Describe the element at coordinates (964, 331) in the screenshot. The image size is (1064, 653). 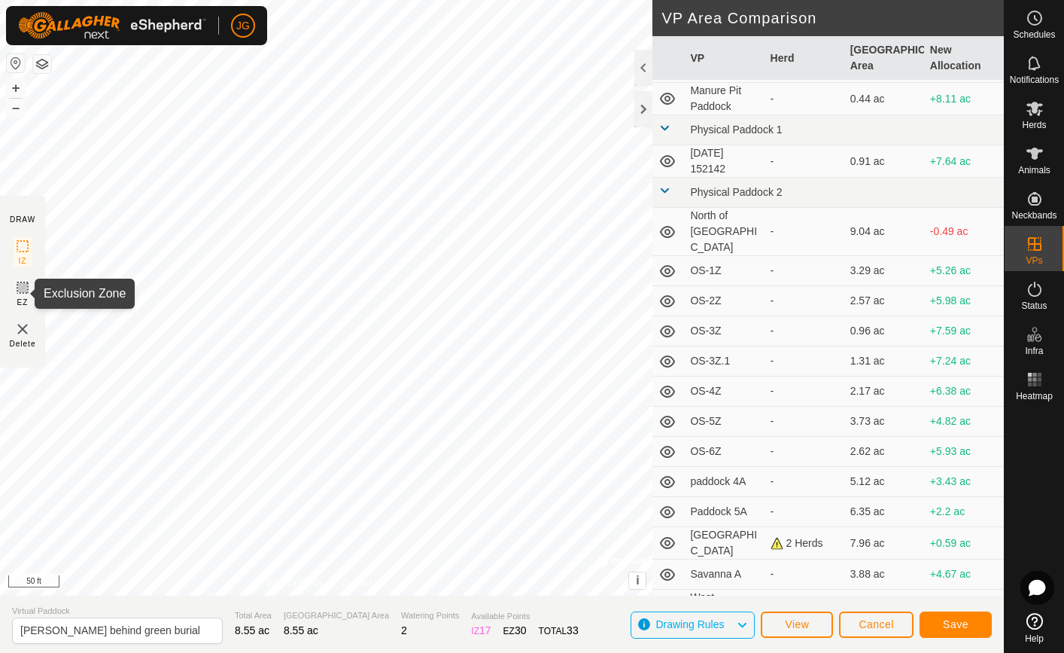
I see `td: +7.59 ac` at that location.